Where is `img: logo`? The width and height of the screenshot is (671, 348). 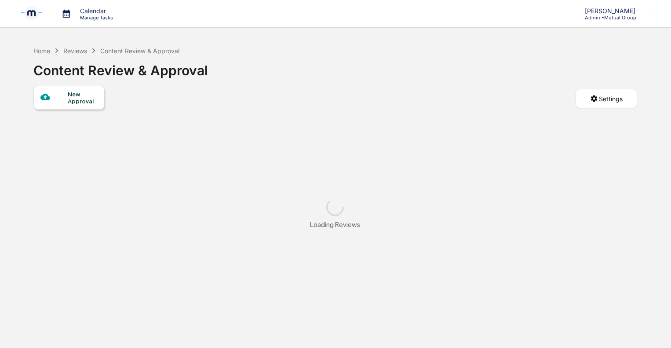 img: logo is located at coordinates (32, 14).